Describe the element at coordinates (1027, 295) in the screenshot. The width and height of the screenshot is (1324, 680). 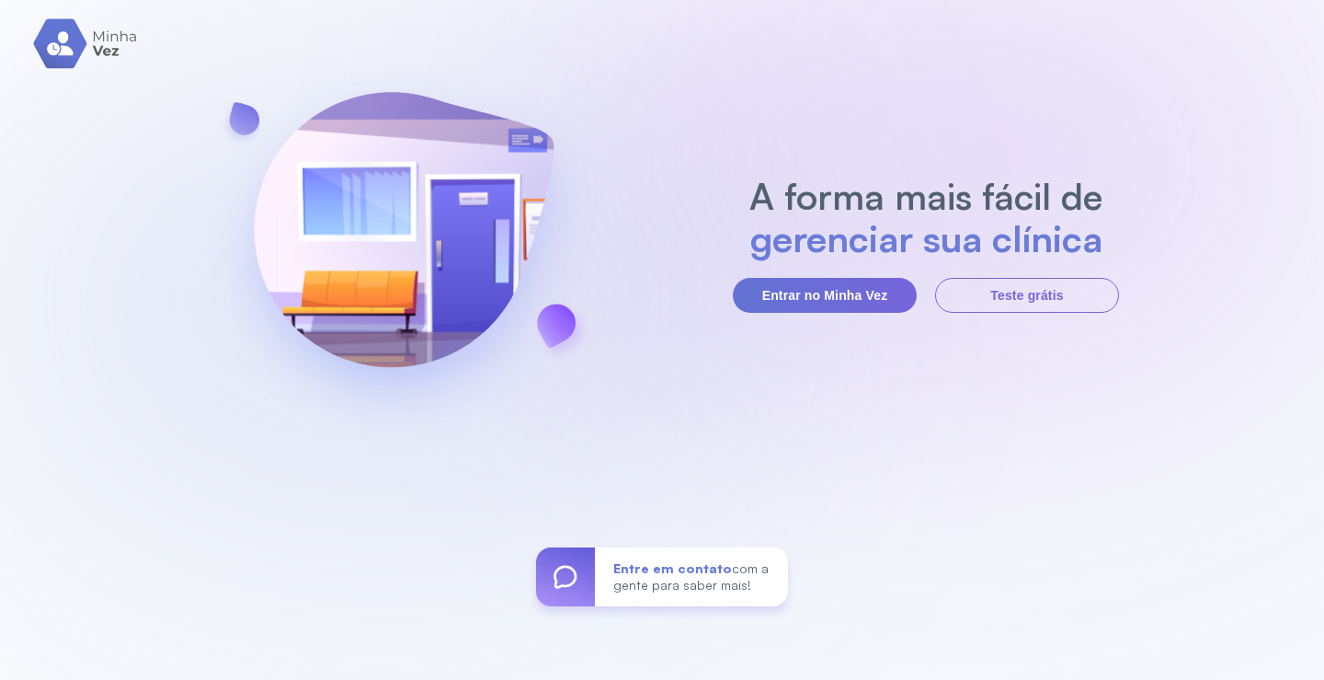
I see `button: Teste grátis` at that location.